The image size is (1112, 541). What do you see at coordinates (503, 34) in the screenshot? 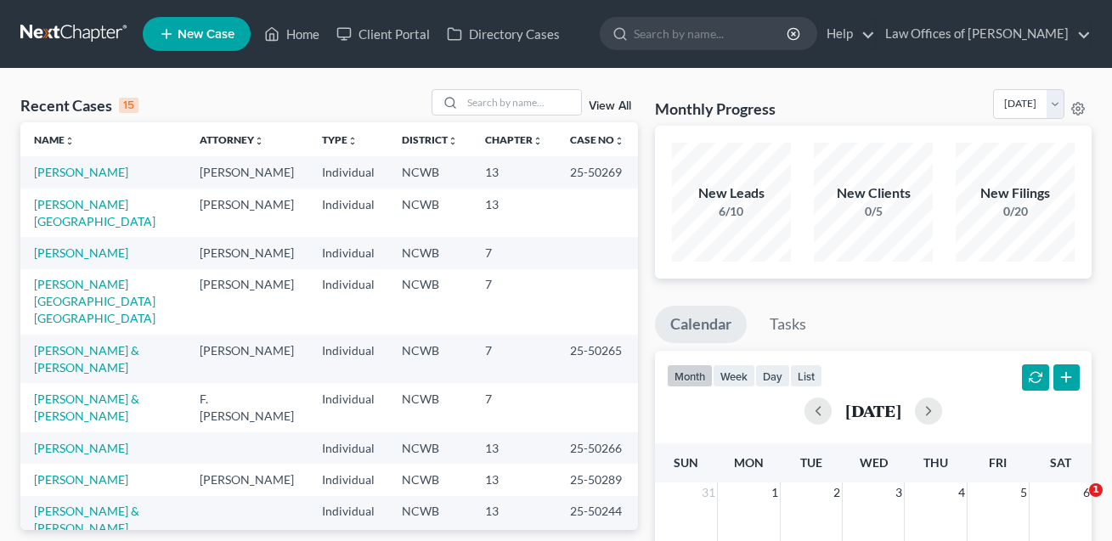
I see `a: Directory Cases` at bounding box center [503, 34].